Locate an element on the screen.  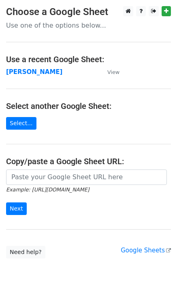
a: Google Sheets is located at coordinates (146, 250).